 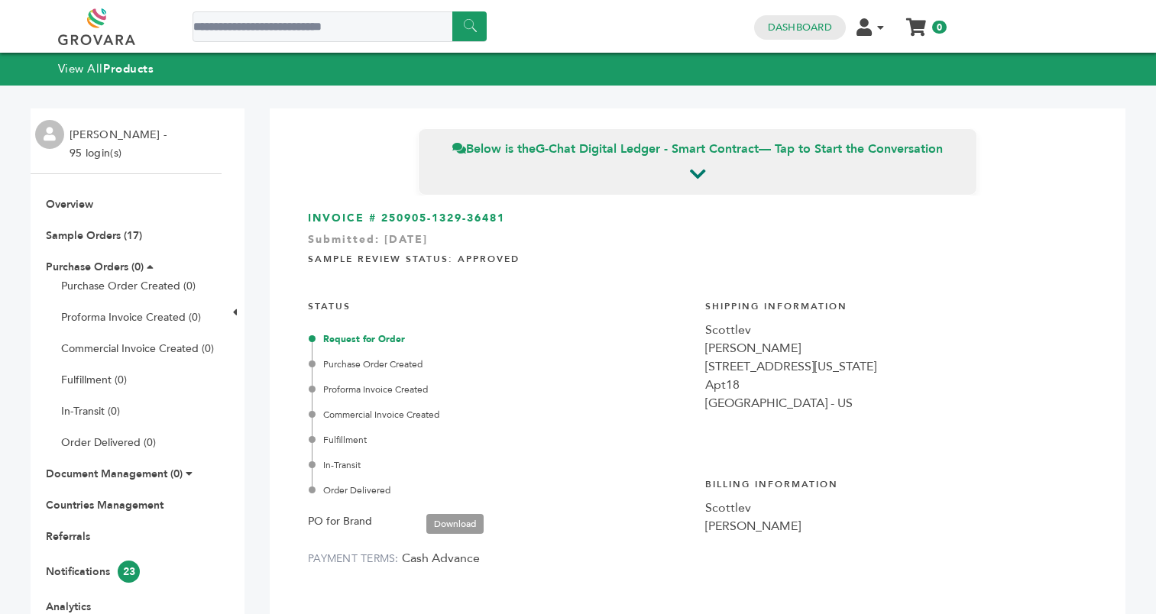 What do you see at coordinates (500, 390) in the screenshot?
I see `div: Proforma Invoice Created` at bounding box center [500, 390].